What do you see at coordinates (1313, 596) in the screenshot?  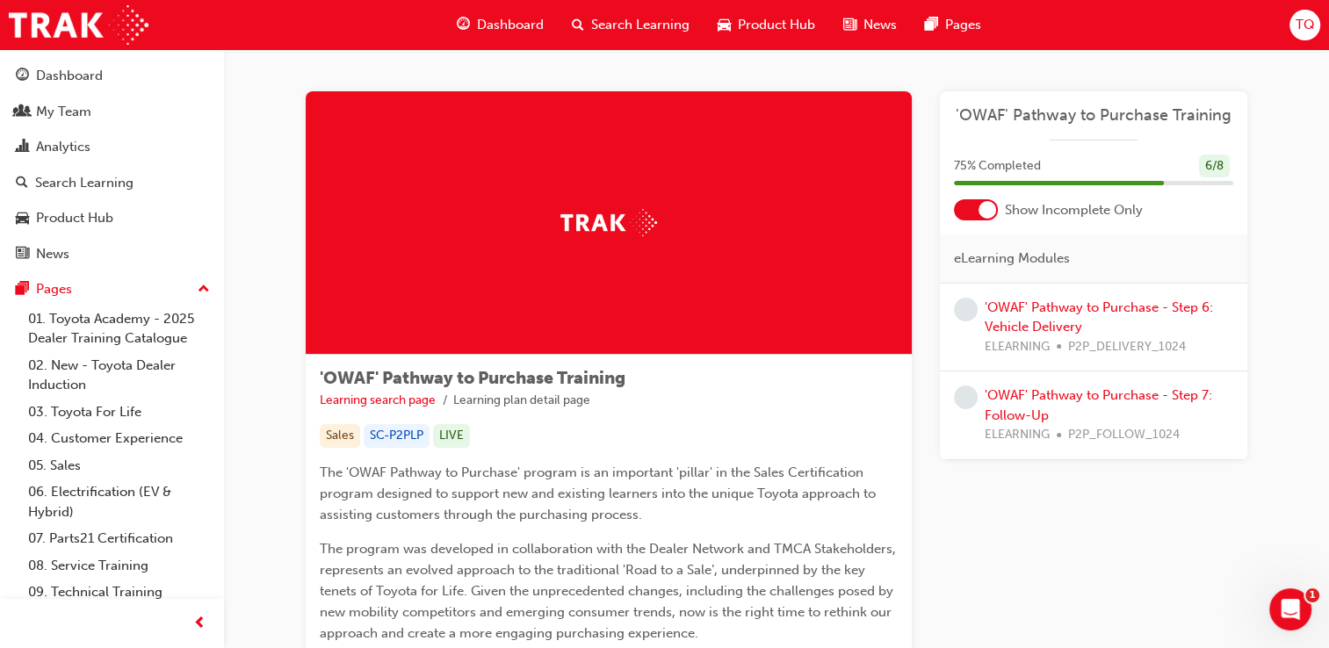 I see `span: 1` at bounding box center [1313, 596].